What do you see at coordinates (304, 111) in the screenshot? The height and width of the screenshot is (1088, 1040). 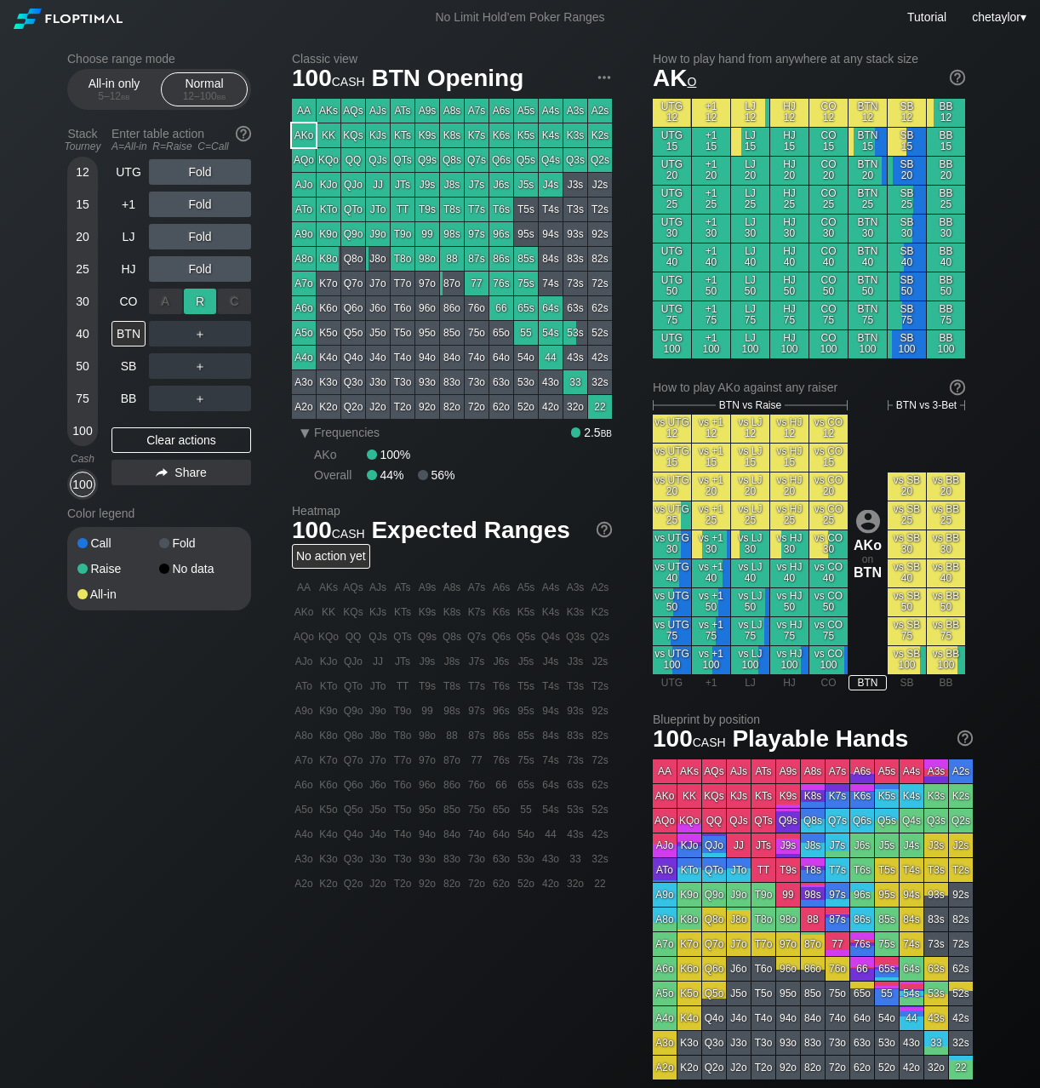 I see `div: AA` at bounding box center [304, 111].